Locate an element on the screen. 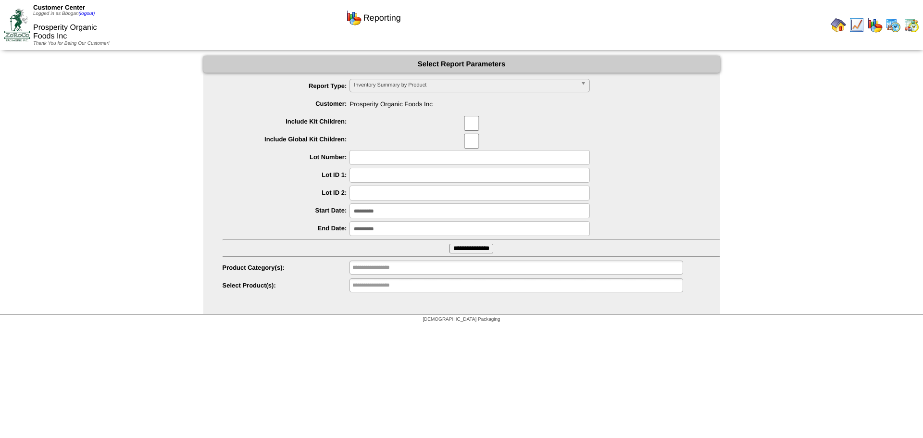 The height and width of the screenshot is (438, 923). label: Lot ID 1: is located at coordinates (286, 174).